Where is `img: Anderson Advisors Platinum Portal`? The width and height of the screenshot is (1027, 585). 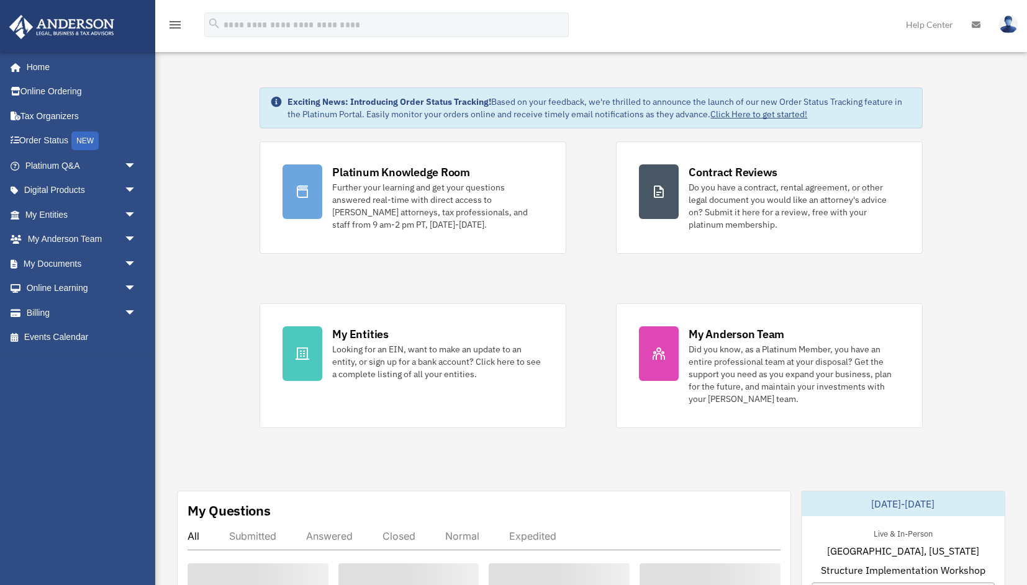 img: Anderson Advisors Platinum Portal is located at coordinates (61, 27).